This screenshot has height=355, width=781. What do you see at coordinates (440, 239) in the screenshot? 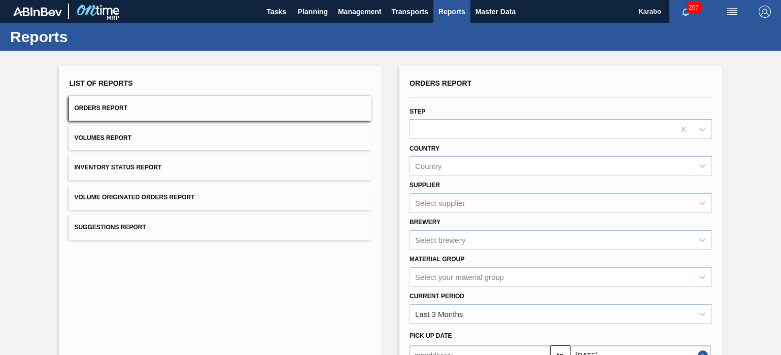
I see `div: Select brewery` at bounding box center [440, 239].